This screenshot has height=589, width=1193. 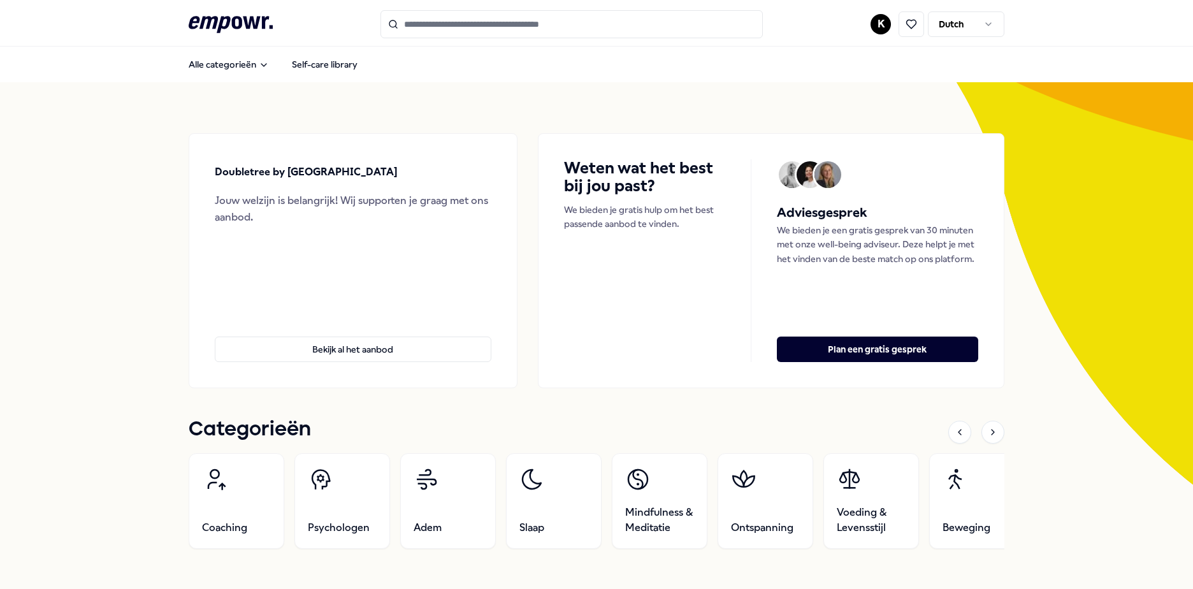 What do you see at coordinates (977, 501) in the screenshot?
I see `a: Beweging` at bounding box center [977, 501].